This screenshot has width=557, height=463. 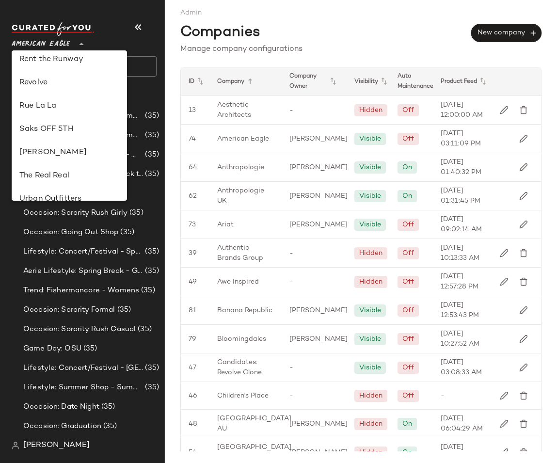 What do you see at coordinates (69, 176) in the screenshot?
I see `div: The Real Real` at bounding box center [69, 176].